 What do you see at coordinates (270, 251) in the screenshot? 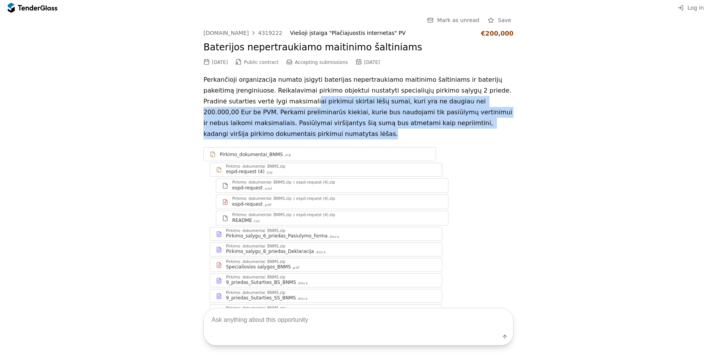
I see `div: Pirkimo_salygu_8_priedas_Deklaracija` at bounding box center [270, 251].